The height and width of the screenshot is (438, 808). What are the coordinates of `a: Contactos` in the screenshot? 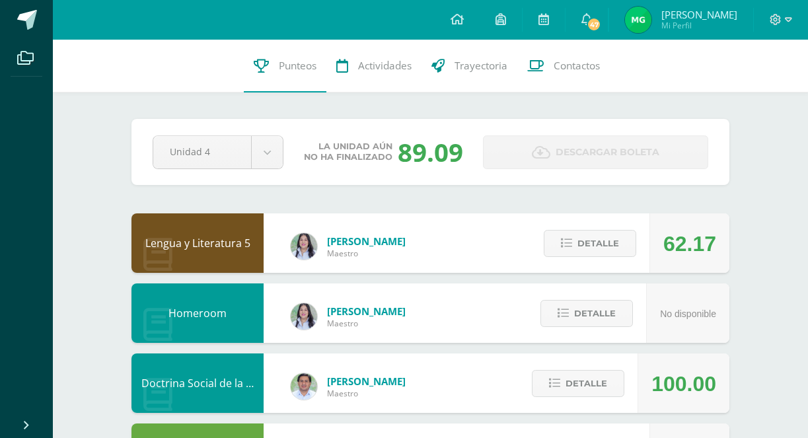 It's located at (563, 66).